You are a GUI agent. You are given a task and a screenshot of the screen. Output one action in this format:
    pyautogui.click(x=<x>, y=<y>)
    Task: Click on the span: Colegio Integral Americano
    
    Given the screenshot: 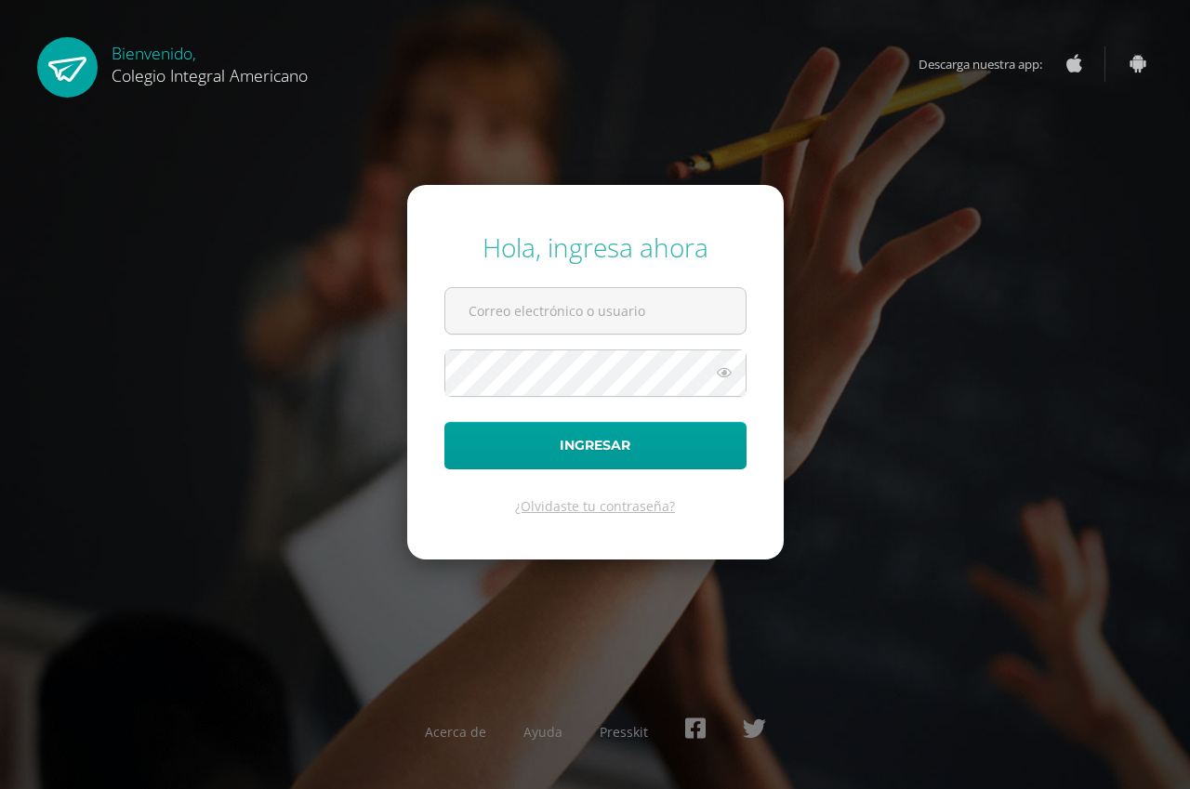 What is the action you would take?
    pyautogui.click(x=209, y=75)
    